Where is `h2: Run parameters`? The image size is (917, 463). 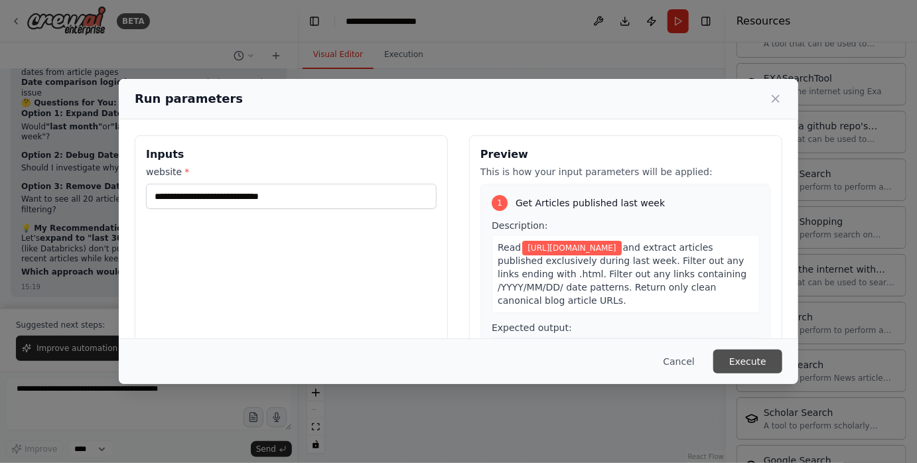 h2: Run parameters is located at coordinates (189, 99).